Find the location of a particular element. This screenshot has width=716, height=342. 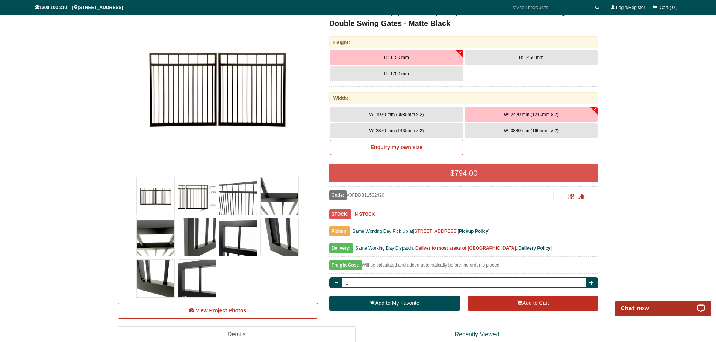

span: STOCK: is located at coordinates (340, 215).